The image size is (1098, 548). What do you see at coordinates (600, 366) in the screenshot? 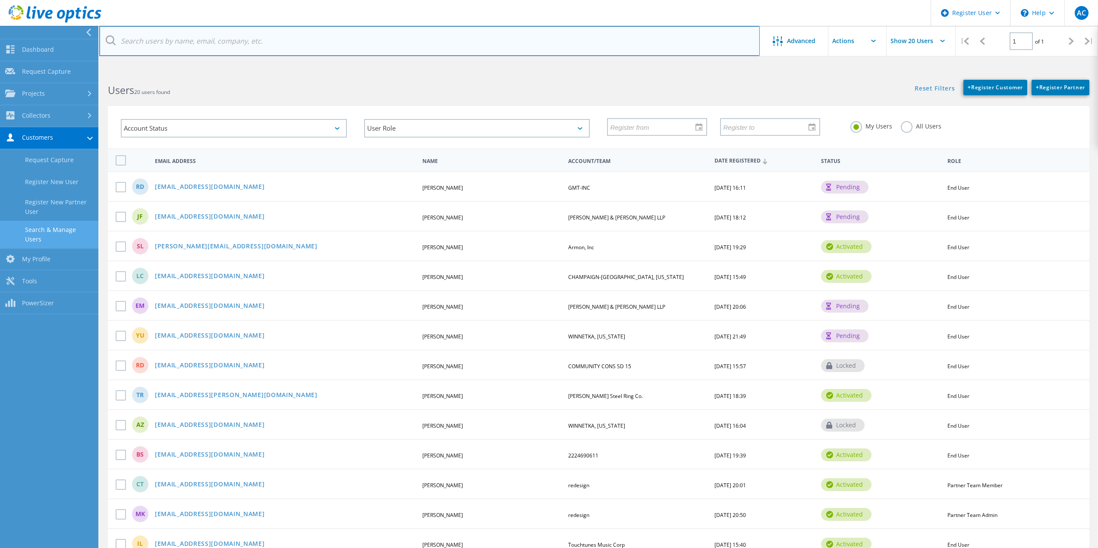
I see `span: COMMUNITY CONS SD 15` at bounding box center [600, 366].